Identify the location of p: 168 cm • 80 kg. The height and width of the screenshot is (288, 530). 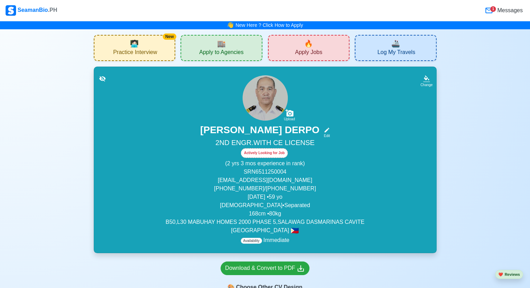
(265, 214).